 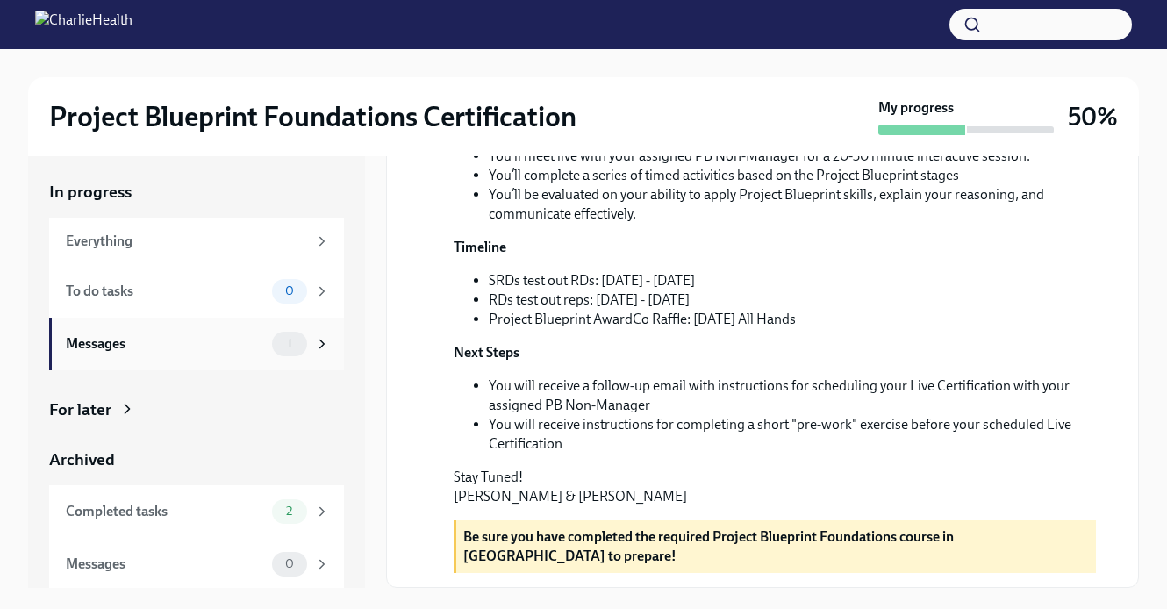 I want to click on a: Messages1, so click(x=197, y=344).